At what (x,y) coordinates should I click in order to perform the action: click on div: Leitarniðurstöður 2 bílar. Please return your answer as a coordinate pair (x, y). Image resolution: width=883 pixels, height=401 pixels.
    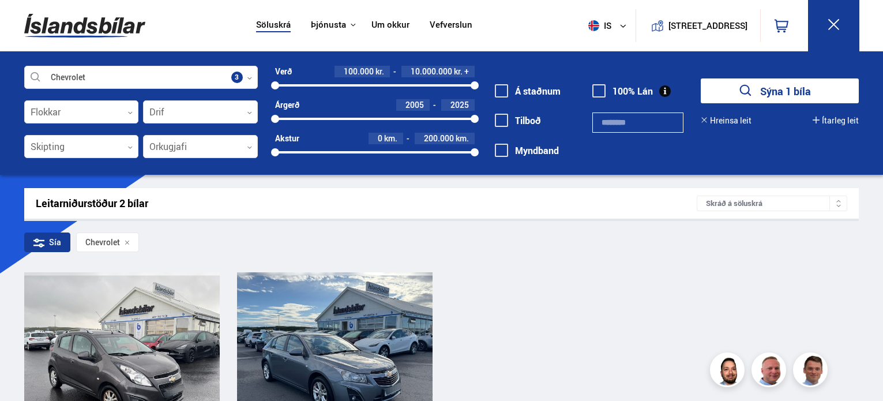
    Looking at the image, I should click on (366, 203).